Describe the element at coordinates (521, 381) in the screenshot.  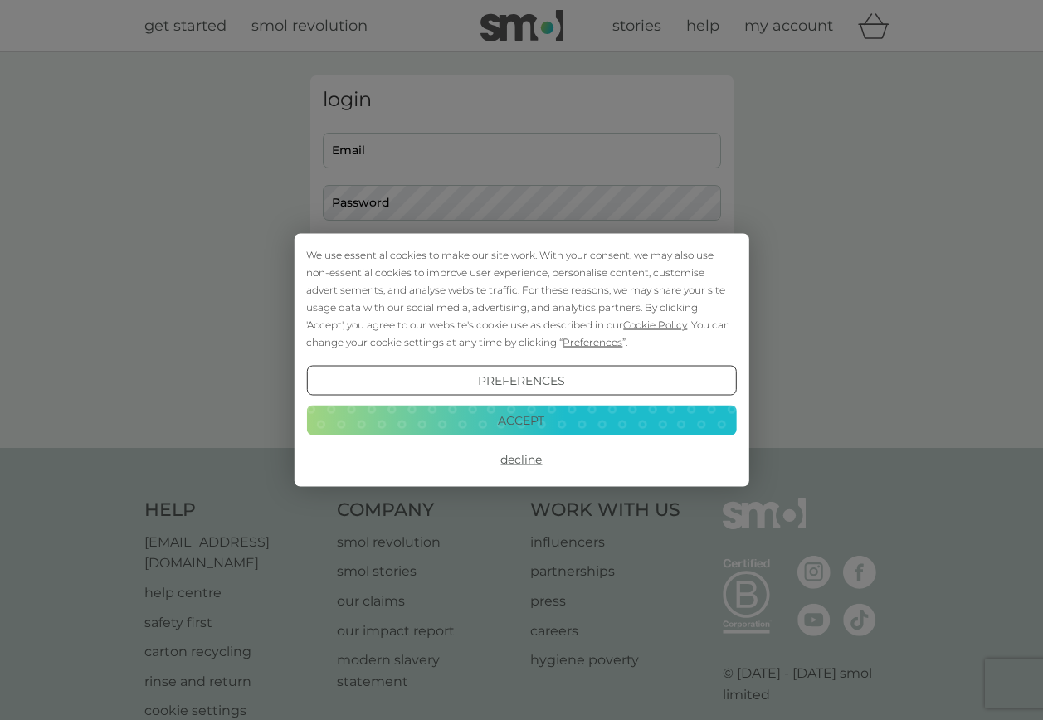
I see `button: Preferences` at that location.